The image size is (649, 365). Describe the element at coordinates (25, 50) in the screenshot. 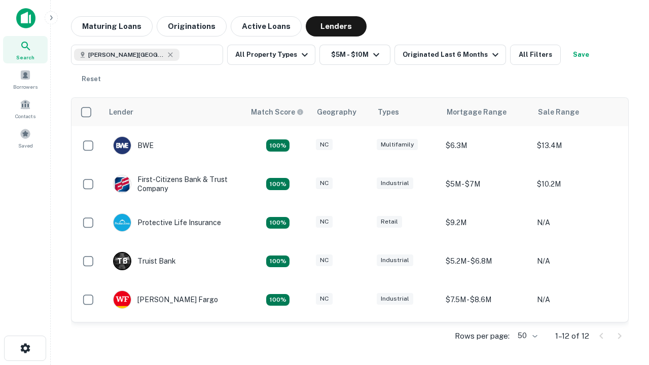

I see `a: Search` at that location.